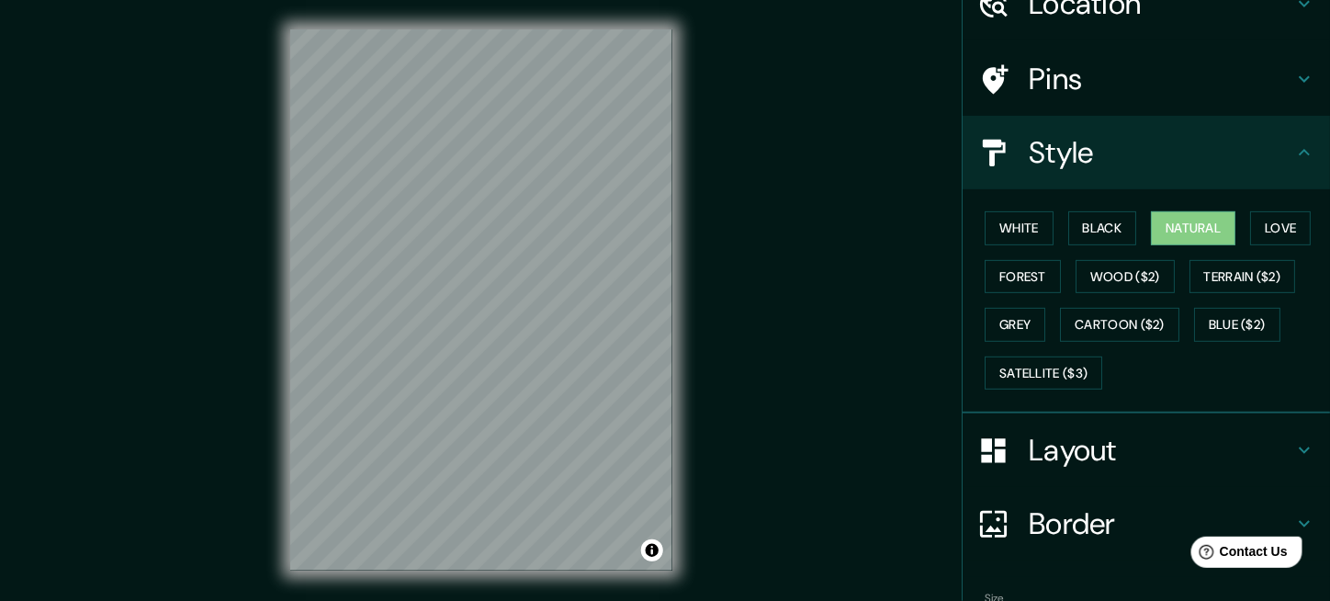  What do you see at coordinates (1161, 524) in the screenshot?
I see `h4: Border` at bounding box center [1161, 524].